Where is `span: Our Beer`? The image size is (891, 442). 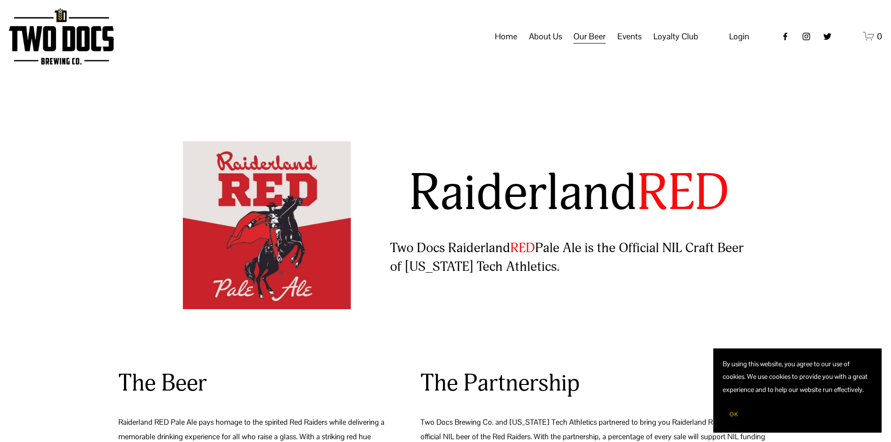 span: Our Beer is located at coordinates (589, 36).